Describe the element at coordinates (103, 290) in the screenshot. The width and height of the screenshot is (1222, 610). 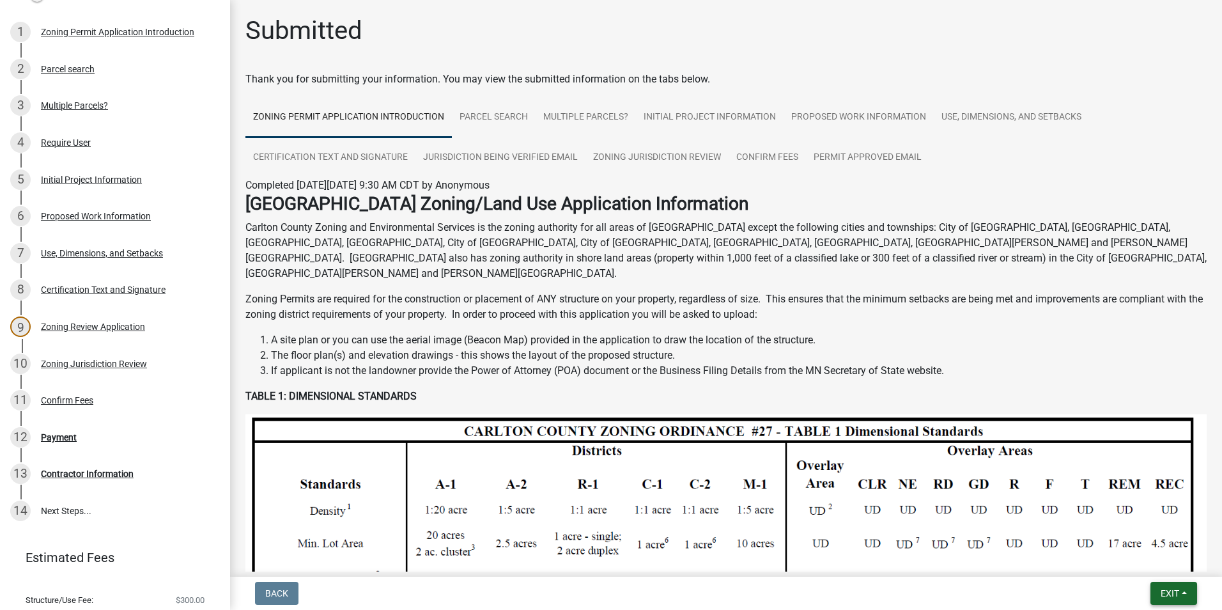
I see `div: Certification Text and Signature` at that location.